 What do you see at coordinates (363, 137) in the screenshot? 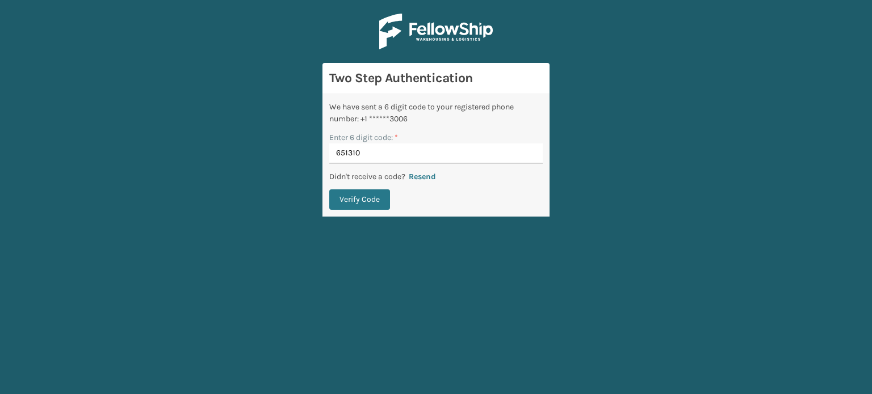
I see `label: Enter 6 digit code:` at bounding box center [363, 137].